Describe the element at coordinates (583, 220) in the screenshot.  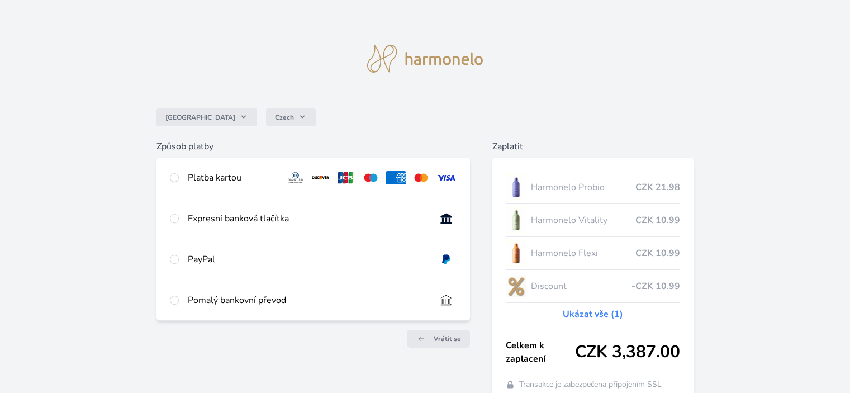
I see `span: Harmonelo Vitality` at that location.